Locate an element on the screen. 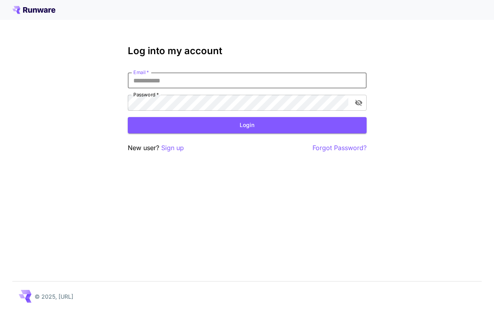 Image resolution: width=494 pixels, height=311 pixels. button: Login is located at coordinates (247, 125).